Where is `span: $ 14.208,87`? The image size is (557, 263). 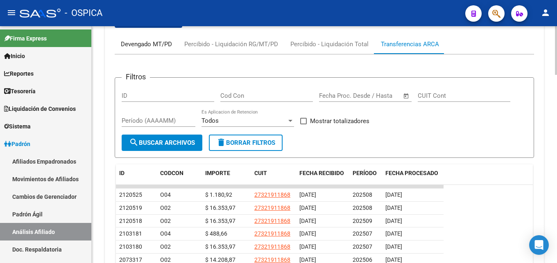 span: $ 14.208,87 is located at coordinates (220, 260).